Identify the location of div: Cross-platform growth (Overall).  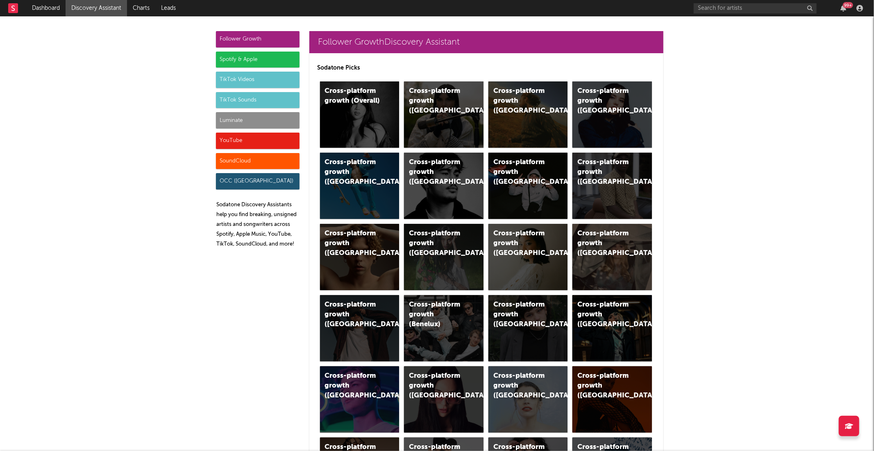
(353, 96).